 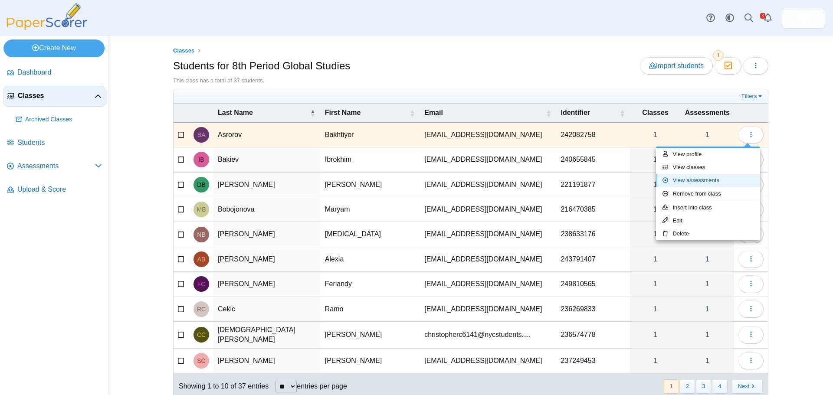 I want to click on td: Ramo, so click(x=370, y=309).